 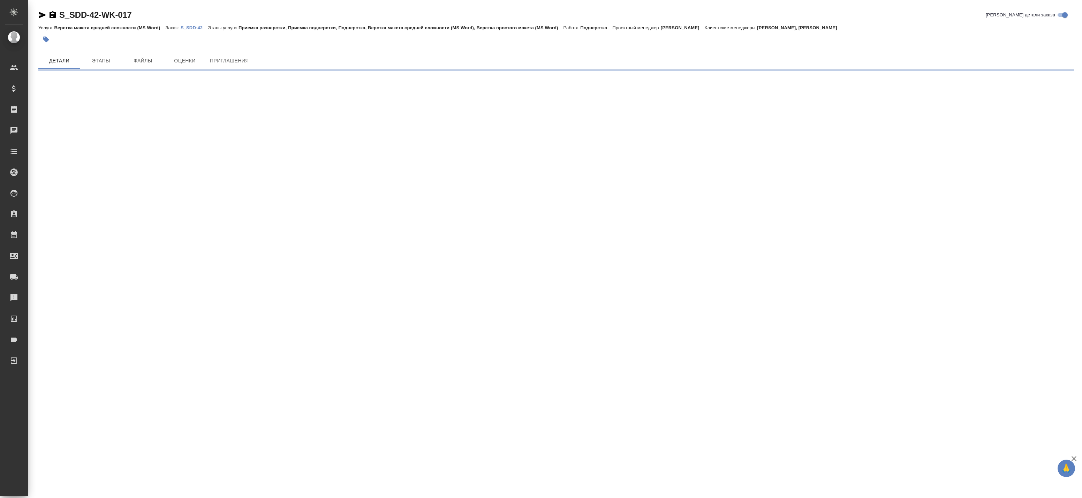 What do you see at coordinates (96, 15) in the screenshot?
I see `a: S_SDD-42-WK-017` at bounding box center [96, 15].